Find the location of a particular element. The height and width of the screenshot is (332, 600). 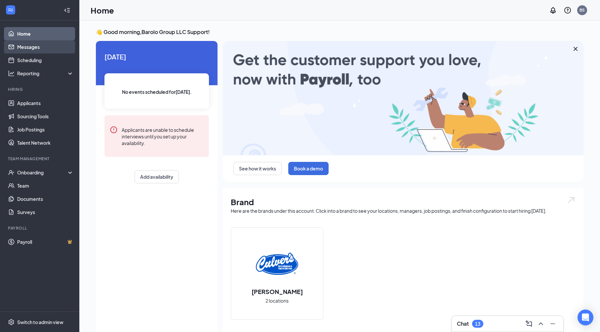

button: Book a demo is located at coordinates (309, 169).